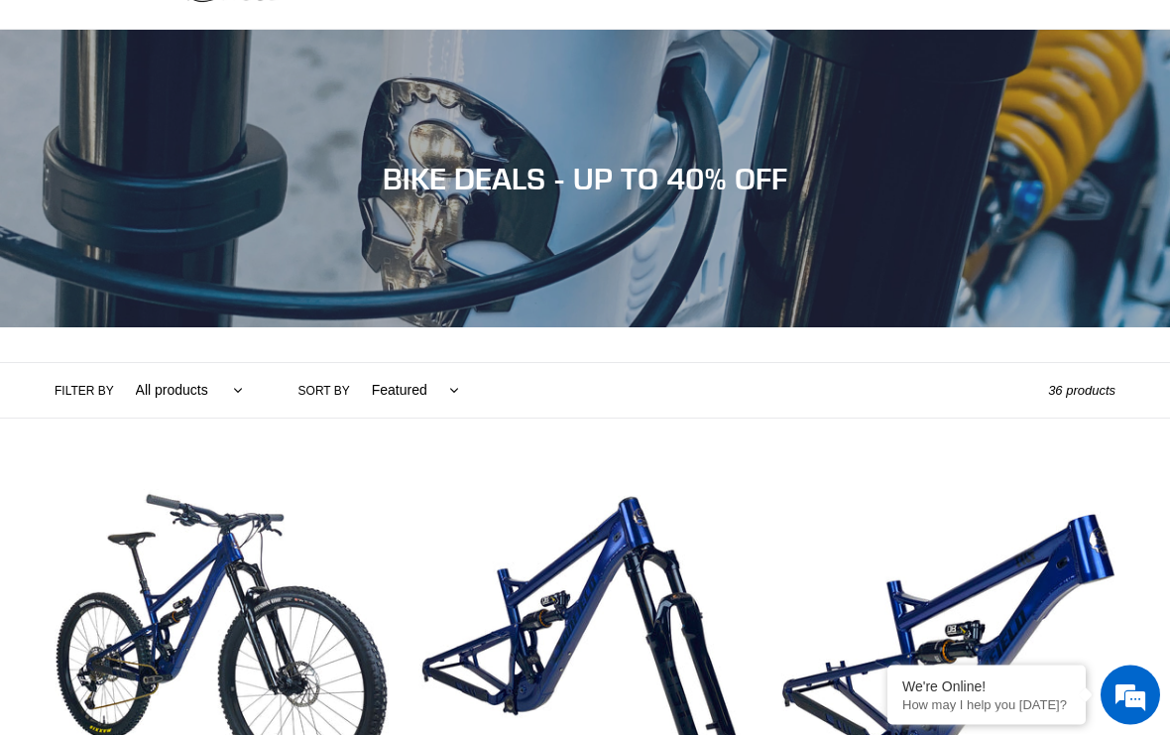 Image resolution: width=1170 pixels, height=735 pixels. What do you see at coordinates (324, 392) in the screenshot?
I see `label: Sort by` at bounding box center [324, 392].